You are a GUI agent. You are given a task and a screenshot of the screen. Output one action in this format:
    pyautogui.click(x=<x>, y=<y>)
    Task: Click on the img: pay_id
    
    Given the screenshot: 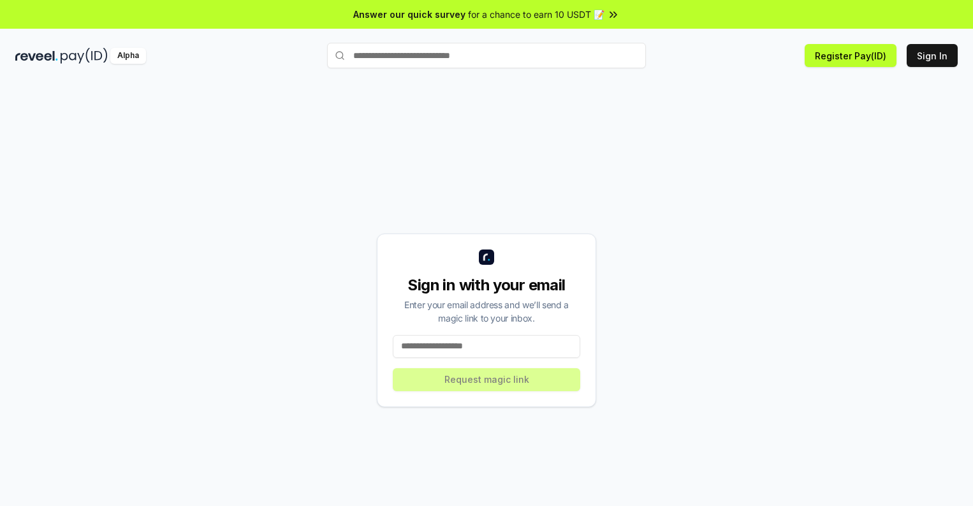 What is the action you would take?
    pyautogui.click(x=84, y=55)
    